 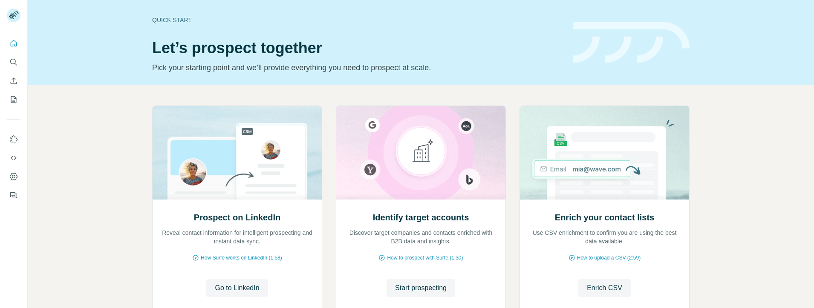 What do you see at coordinates (237, 237) in the screenshot?
I see `p: Reveal contact information for intelligent prospecting and instant data sync.` at bounding box center [237, 237].